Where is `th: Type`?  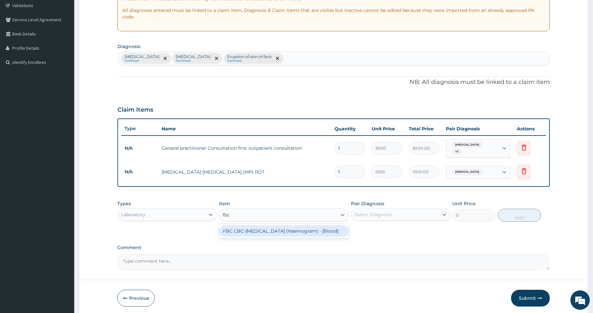
th: Type is located at coordinates (140, 128).